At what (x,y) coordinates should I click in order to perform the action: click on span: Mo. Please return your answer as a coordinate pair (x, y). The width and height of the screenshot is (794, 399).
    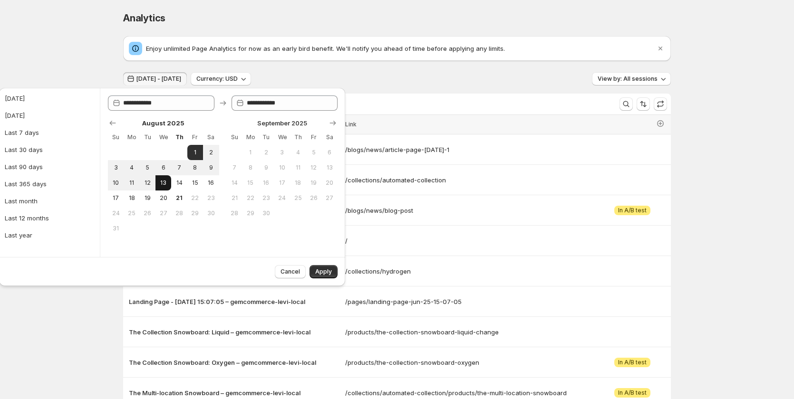
    Looking at the image, I should click on (250, 137).